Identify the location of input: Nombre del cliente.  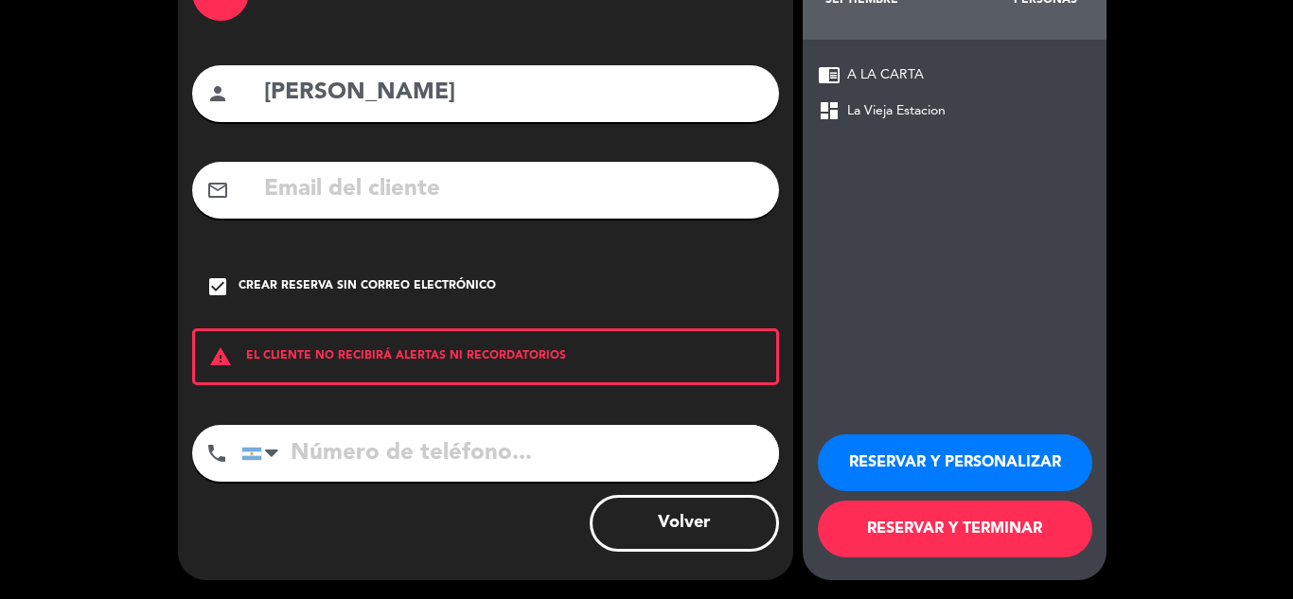
(513, 93).